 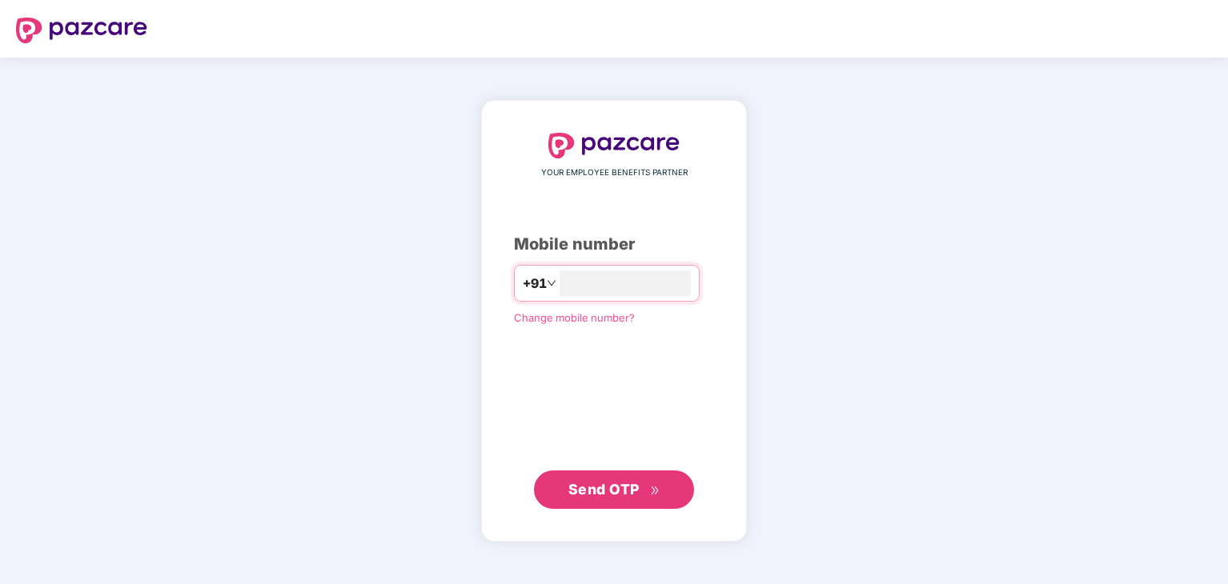 I want to click on span: down, so click(x=552, y=283).